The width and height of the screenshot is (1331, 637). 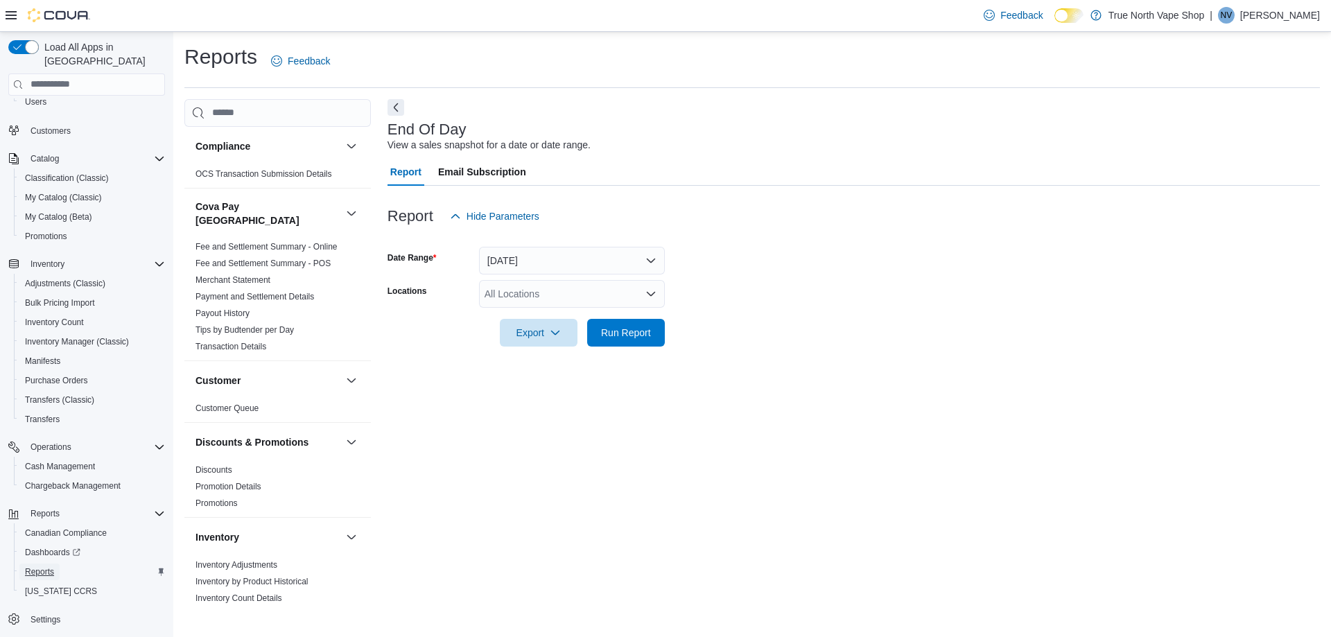 I want to click on span: Adjustments (Classic), so click(x=92, y=284).